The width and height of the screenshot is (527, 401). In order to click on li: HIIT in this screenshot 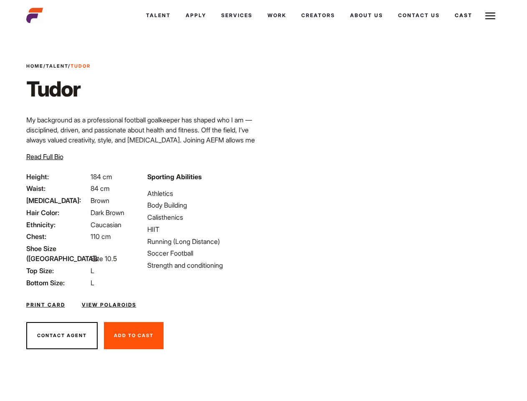, I will do `click(203, 229)`.